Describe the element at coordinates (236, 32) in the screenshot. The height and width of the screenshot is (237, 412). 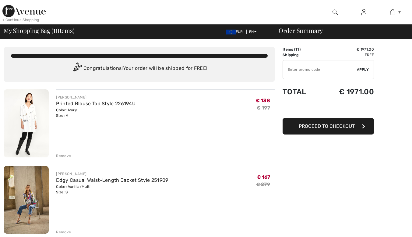
I see `span: EUR` at that location.